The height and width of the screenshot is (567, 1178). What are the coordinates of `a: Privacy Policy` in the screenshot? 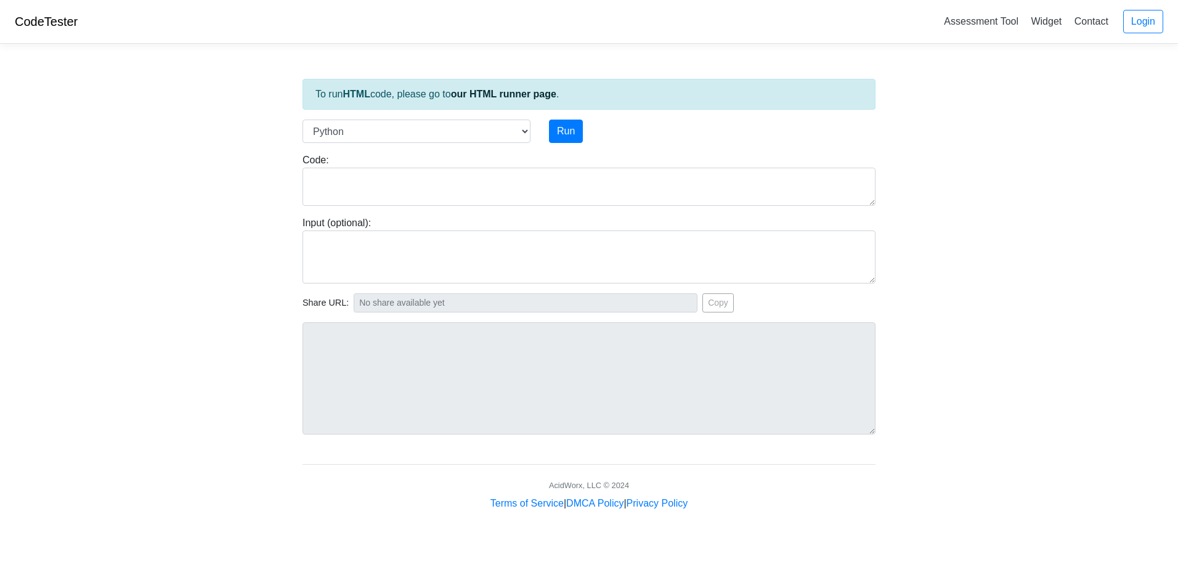 It's located at (657, 503).